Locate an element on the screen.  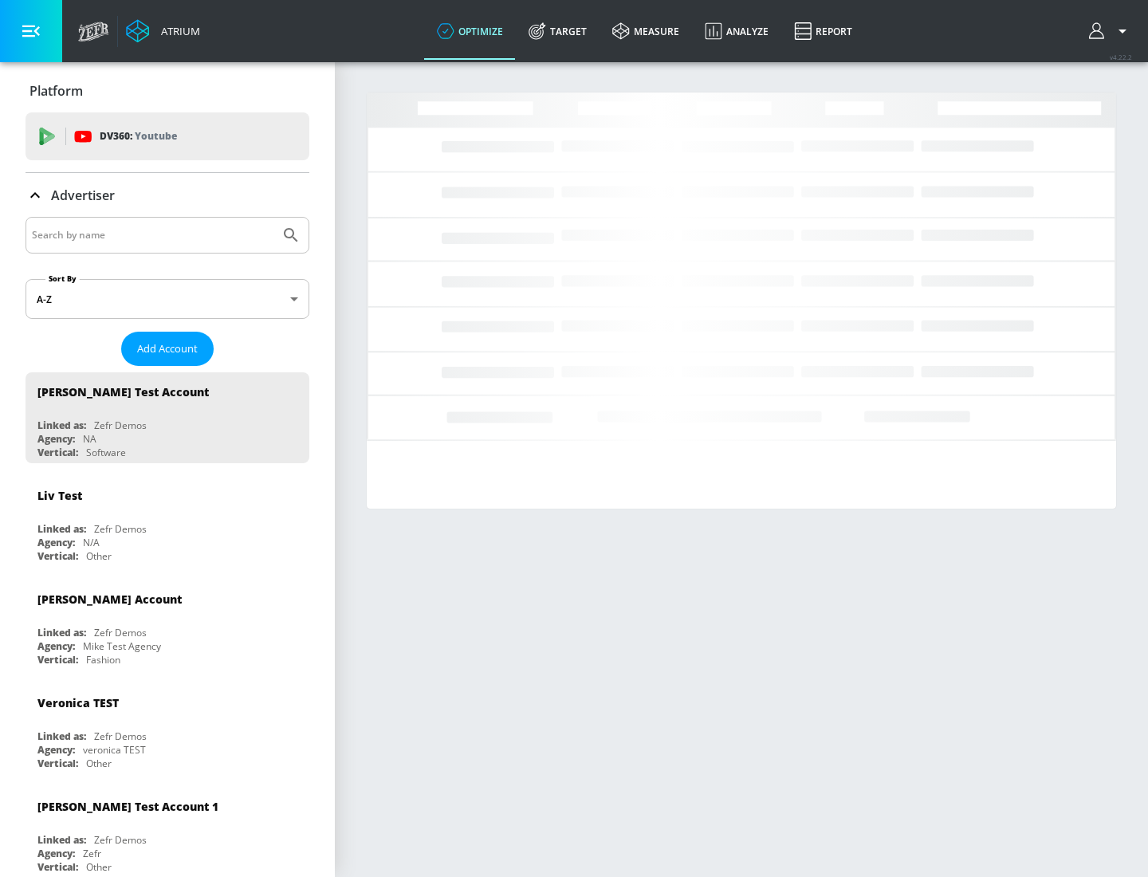
span: v 4.22.2 is located at coordinates (1121, 57).